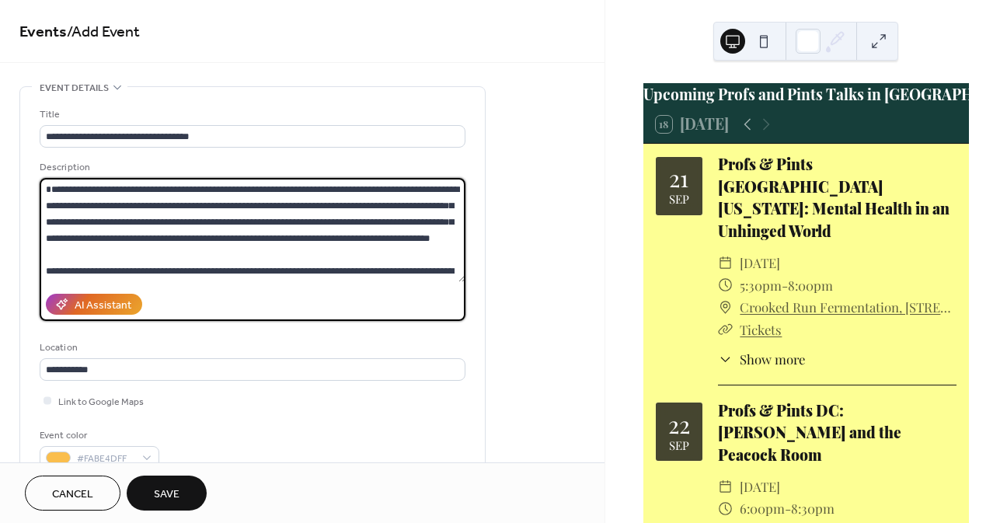 Image resolution: width=1007 pixels, height=523 pixels. I want to click on span: Link to Google Maps, so click(101, 402).